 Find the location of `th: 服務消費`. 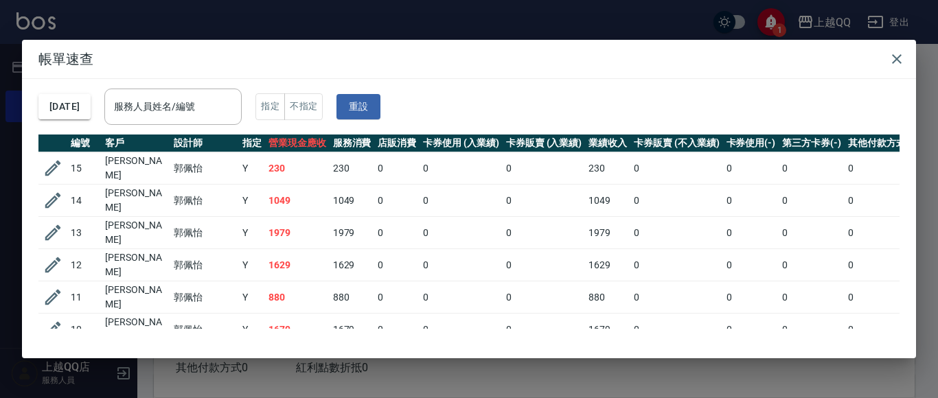

th: 服務消費 is located at coordinates (352, 144).